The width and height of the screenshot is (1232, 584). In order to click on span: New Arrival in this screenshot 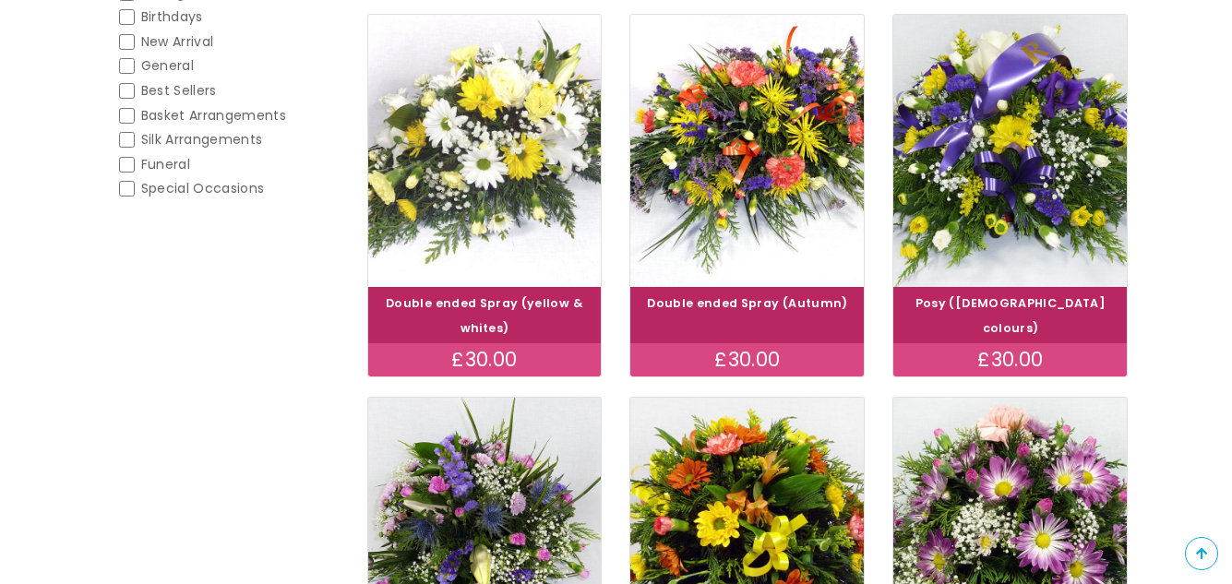, I will do `click(177, 42)`.